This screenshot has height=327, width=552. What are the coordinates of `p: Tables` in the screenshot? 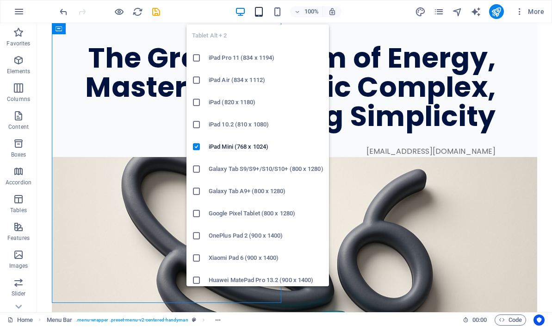 It's located at (19, 210).